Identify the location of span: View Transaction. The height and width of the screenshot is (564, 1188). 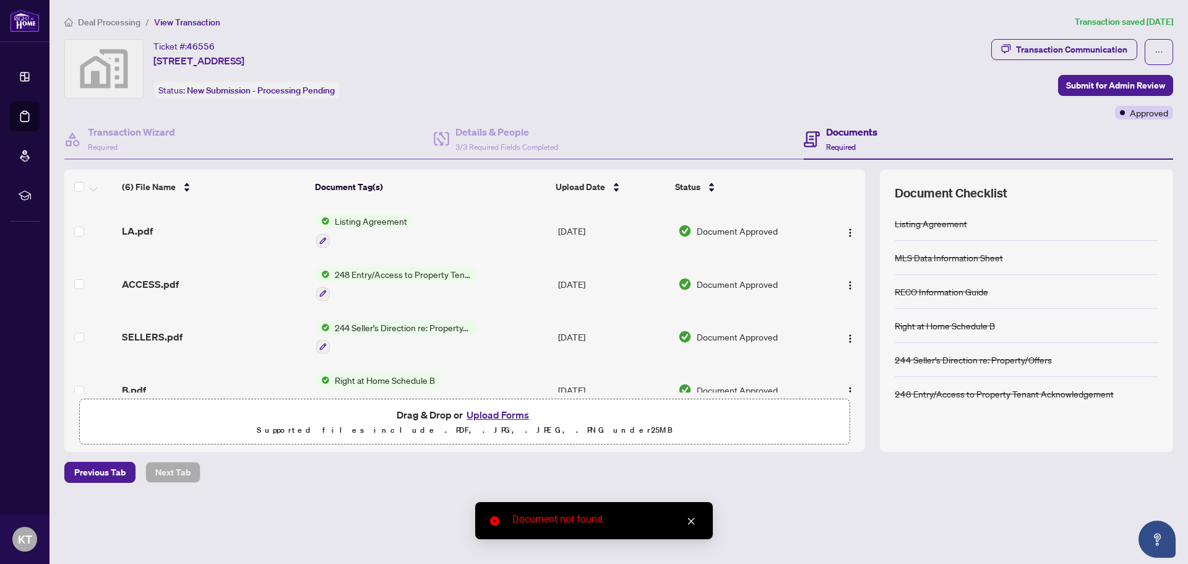
(187, 22).